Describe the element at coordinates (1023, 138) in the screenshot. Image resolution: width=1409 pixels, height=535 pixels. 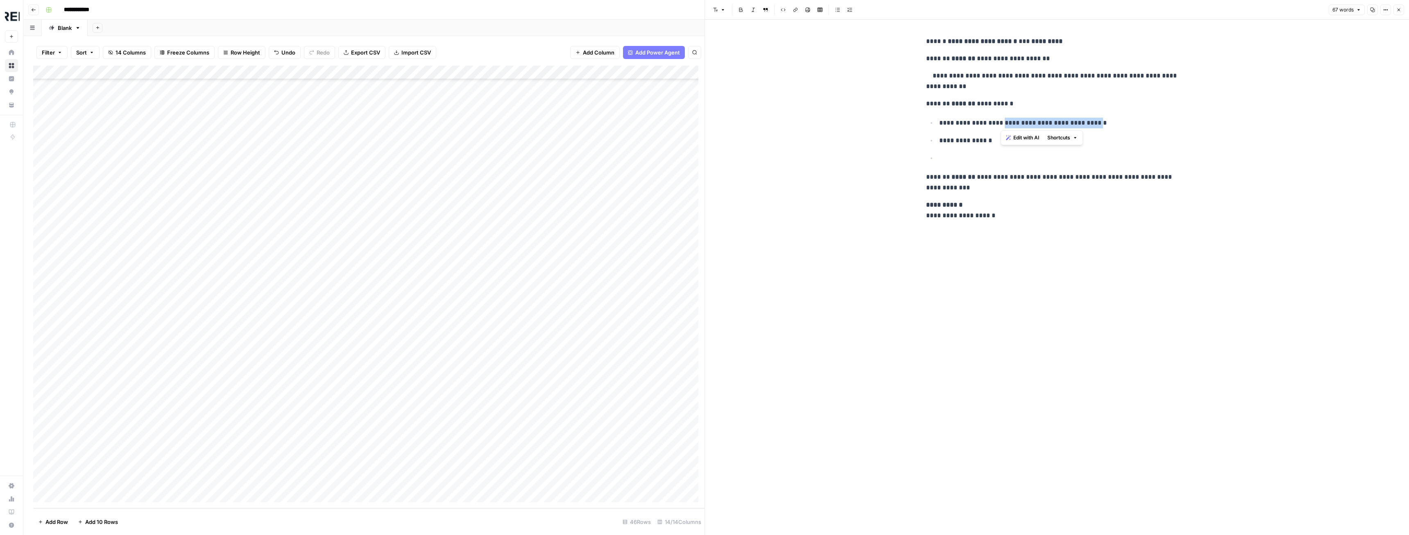
I see `button: Edit with AI` at that location.